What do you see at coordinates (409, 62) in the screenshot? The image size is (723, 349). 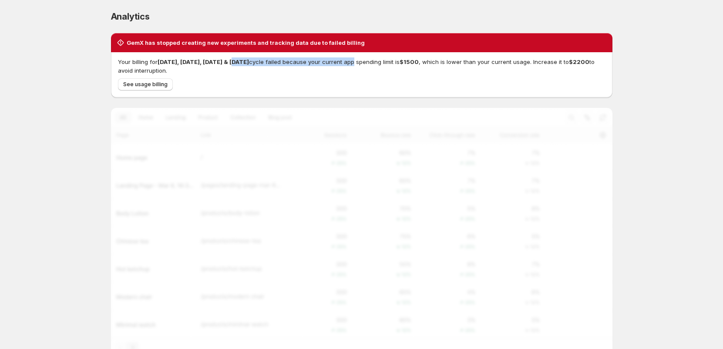 I see `span: $1500` at bounding box center [409, 62].